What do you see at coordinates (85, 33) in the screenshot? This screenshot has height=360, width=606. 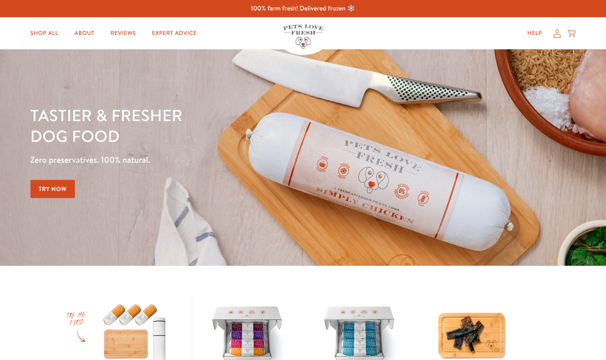 I see `a: About` at bounding box center [85, 33].